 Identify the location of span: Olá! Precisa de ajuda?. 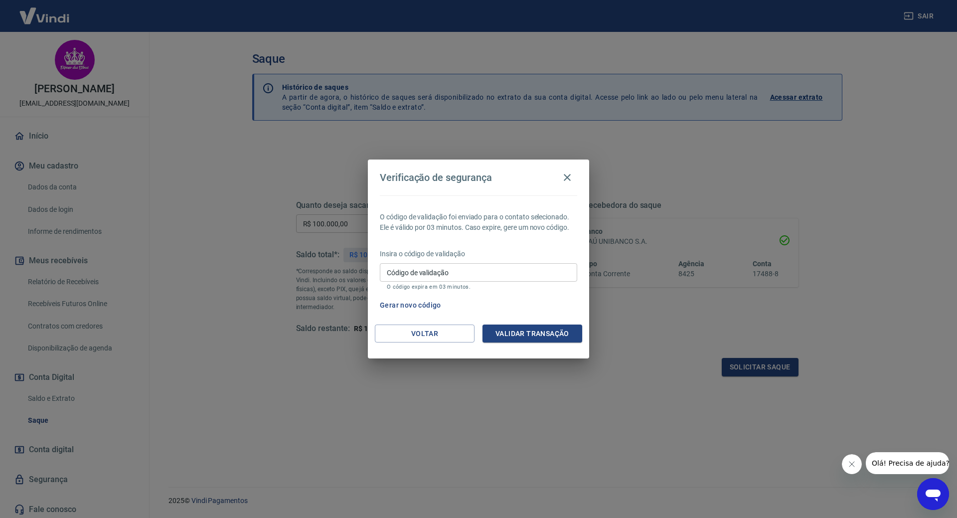
(45, 11).